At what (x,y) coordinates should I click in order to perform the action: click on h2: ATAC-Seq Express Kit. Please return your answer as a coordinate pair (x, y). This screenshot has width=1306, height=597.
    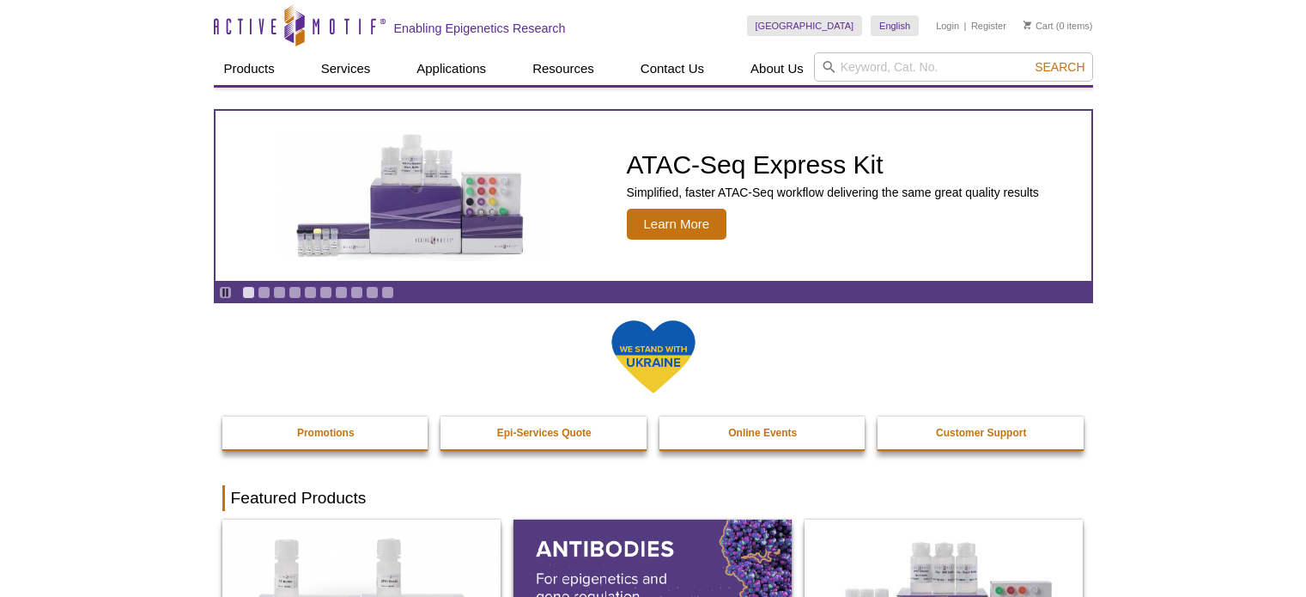
    Looking at the image, I should click on (833, 165).